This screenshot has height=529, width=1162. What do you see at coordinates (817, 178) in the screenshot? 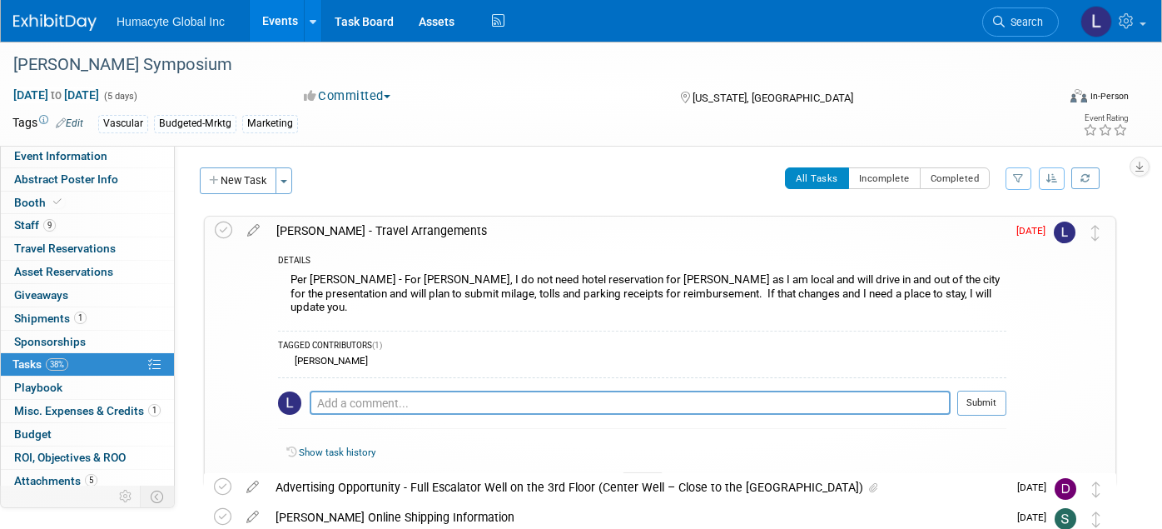
I see `button: All Tasks` at bounding box center [817, 178].